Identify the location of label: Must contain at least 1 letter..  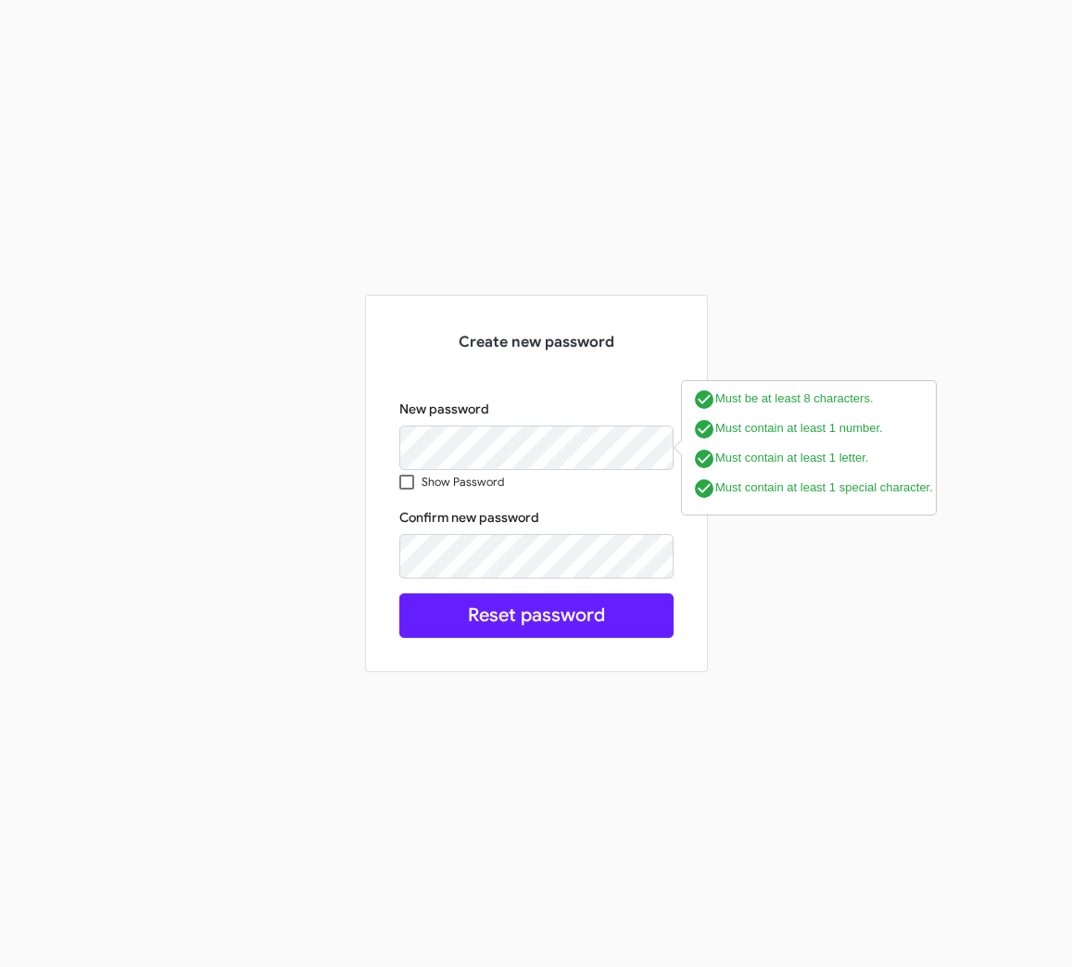
(812, 459).